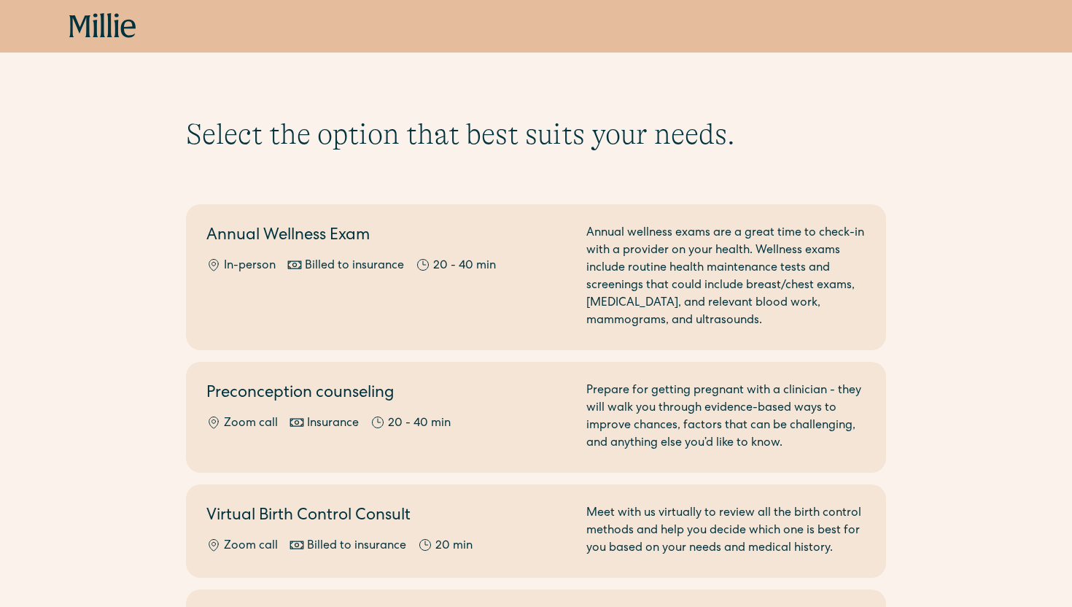 The width and height of the screenshot is (1072, 607). Describe the element at coordinates (536, 277) in the screenshot. I see `a: Annual Wellness ExamIn-personBilled to insurance20 - 40 minAnnual wellness exams are a great time...` at that location.